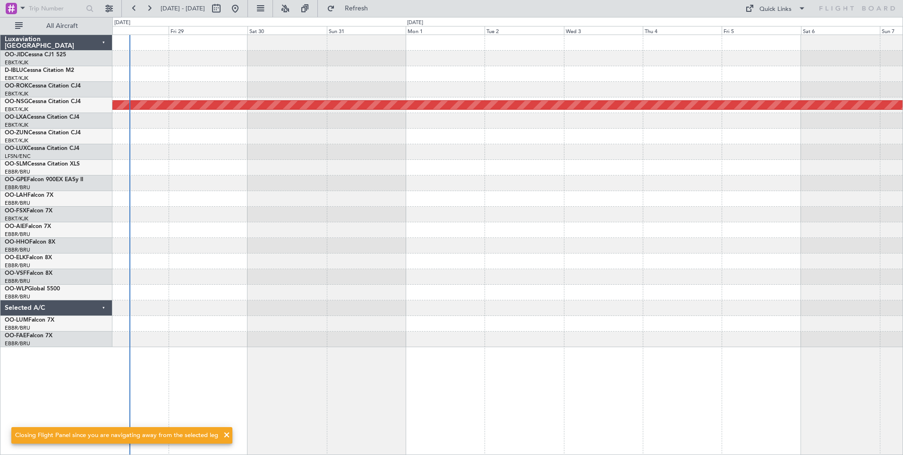 The image size is (903, 455). I want to click on a: OO-FSXFalcon 7X, so click(28, 211).